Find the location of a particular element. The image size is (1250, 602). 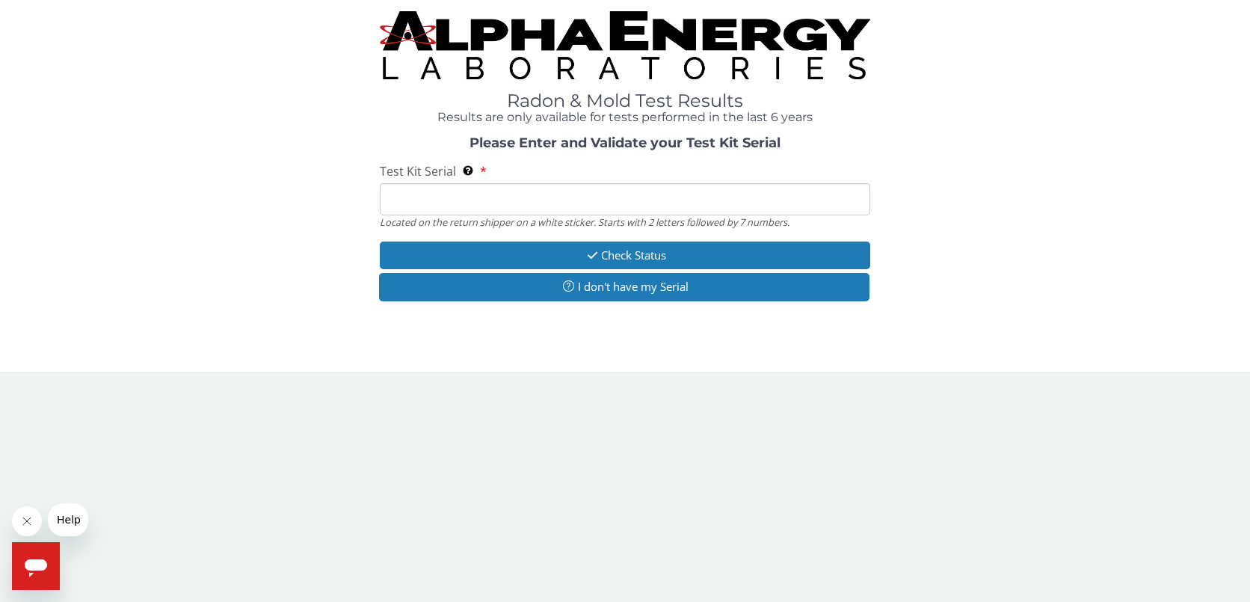

img: TightCrop.jpg is located at coordinates (625, 45).